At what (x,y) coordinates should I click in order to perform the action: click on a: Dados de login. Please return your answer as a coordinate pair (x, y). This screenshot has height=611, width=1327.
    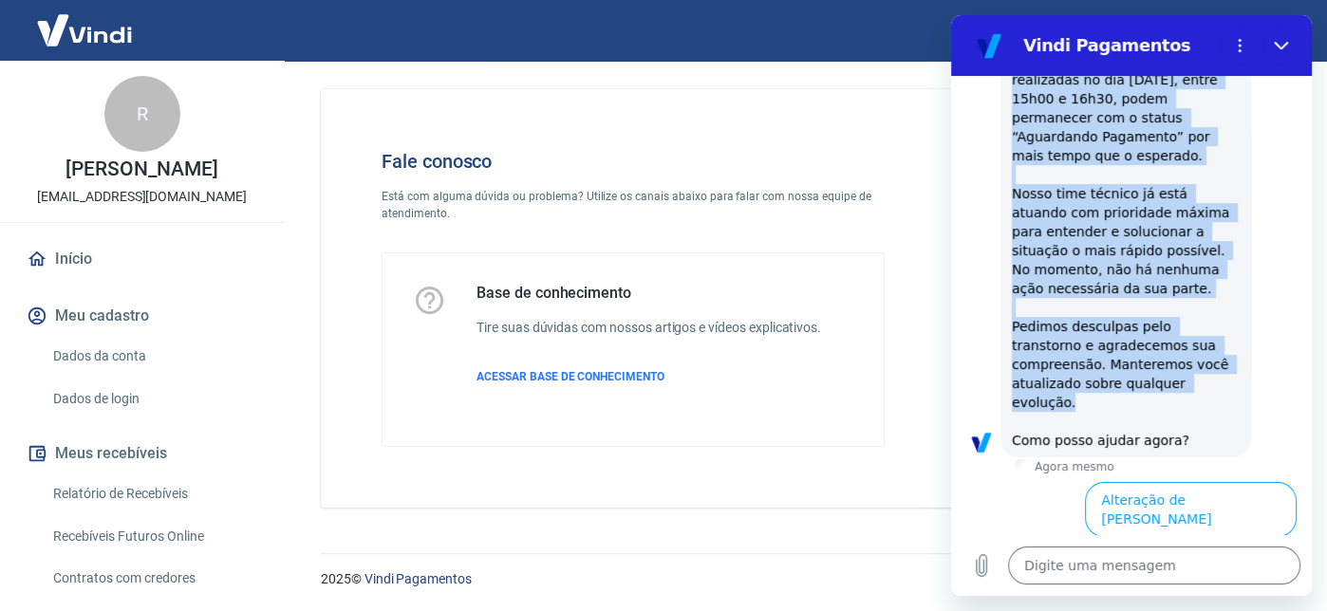
    Looking at the image, I should click on (153, 399).